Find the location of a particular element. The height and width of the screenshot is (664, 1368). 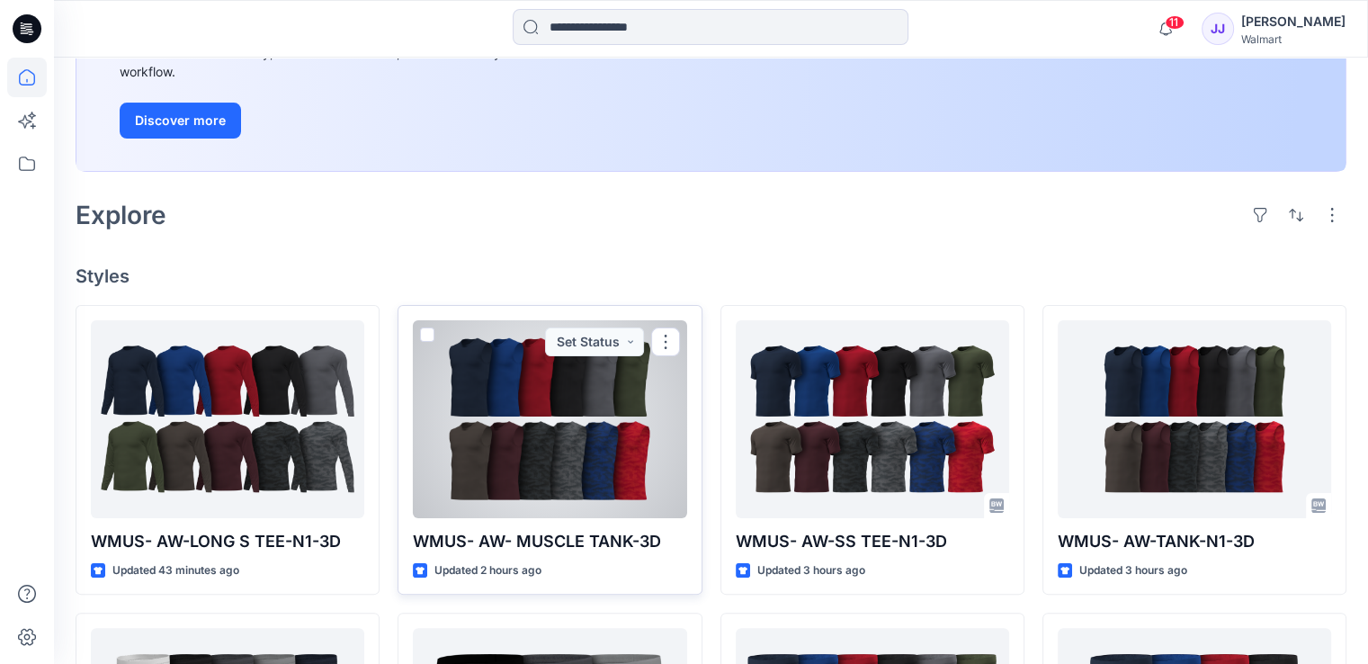

div: JJ is located at coordinates (1218, 29).